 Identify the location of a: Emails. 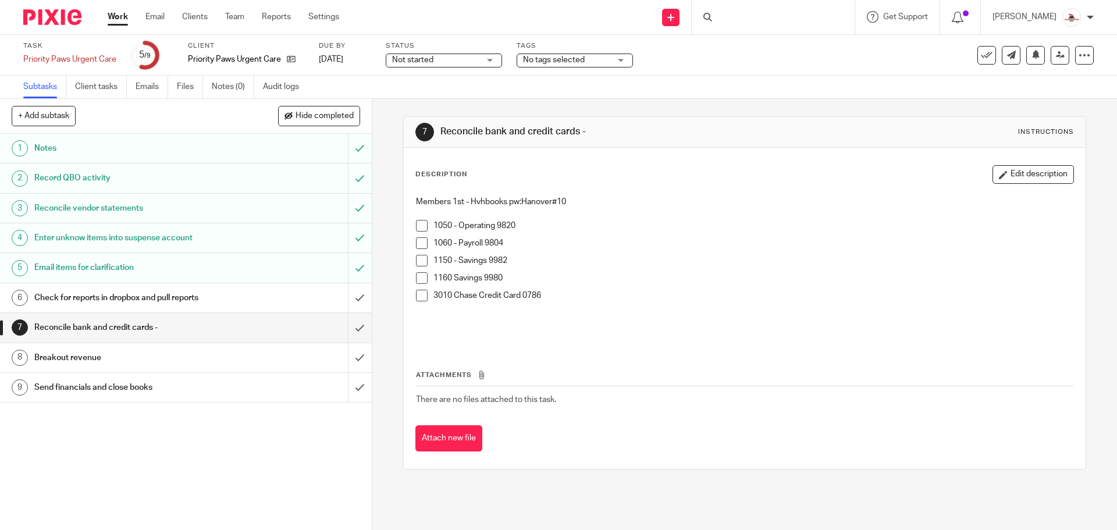
(152, 87).